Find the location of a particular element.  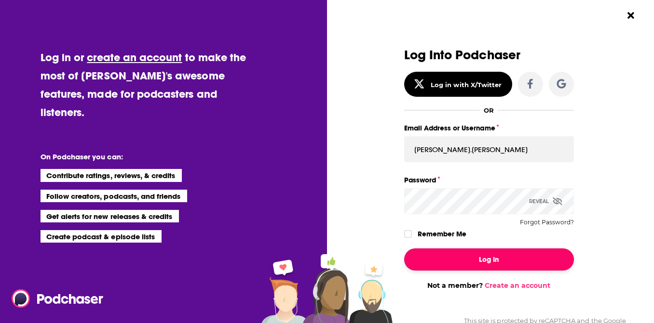

div: OR is located at coordinates (488, 110).